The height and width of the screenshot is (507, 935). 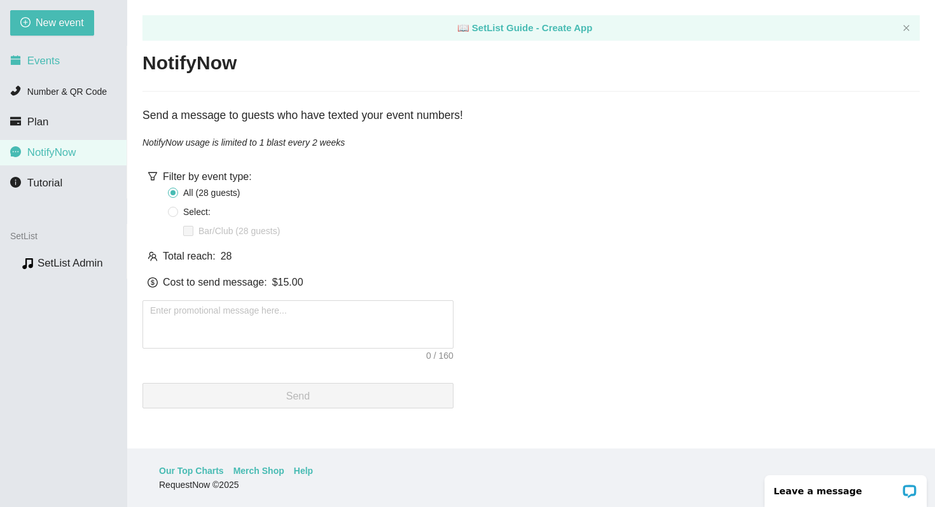 What do you see at coordinates (154, 24) in the screenshot?
I see `button: Open LiveChat chat widget` at bounding box center [154, 24].